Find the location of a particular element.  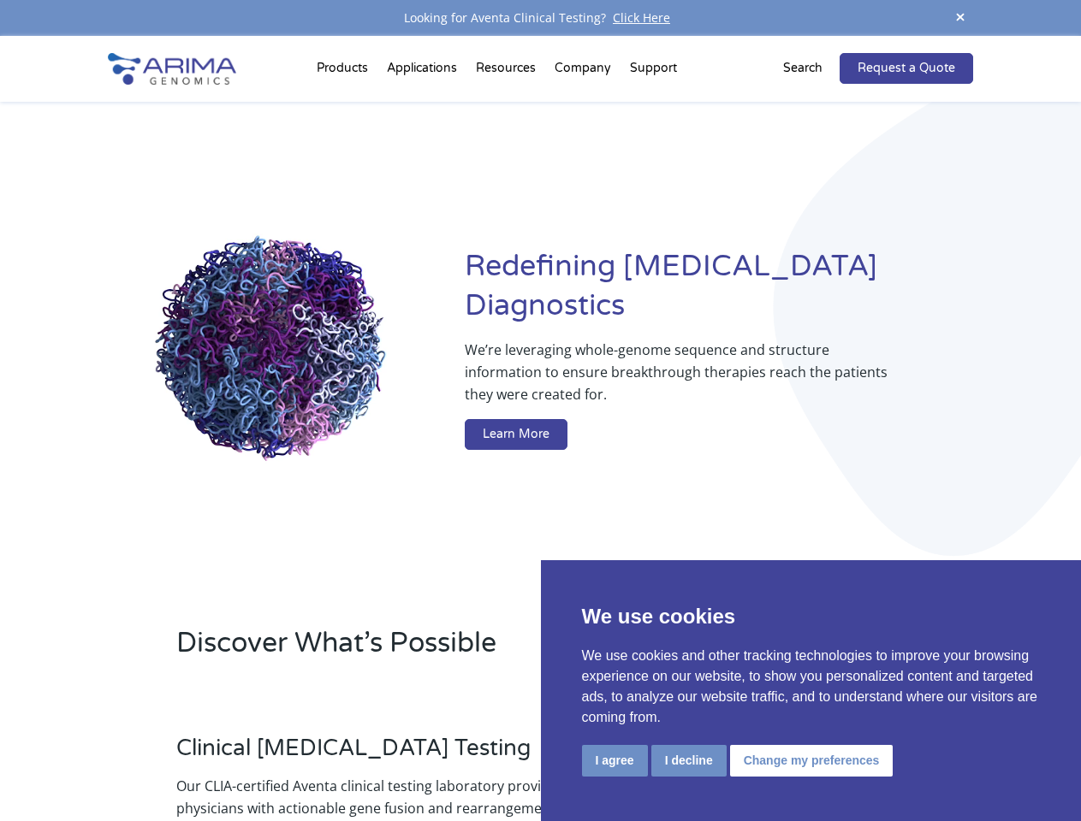

a: Click Here is located at coordinates (641, 17).